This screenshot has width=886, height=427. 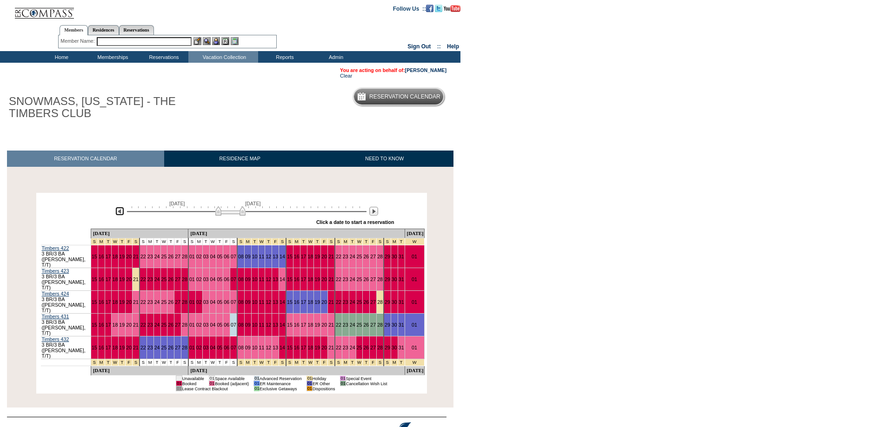 I want to click on td: Vacation Collection, so click(x=223, y=57).